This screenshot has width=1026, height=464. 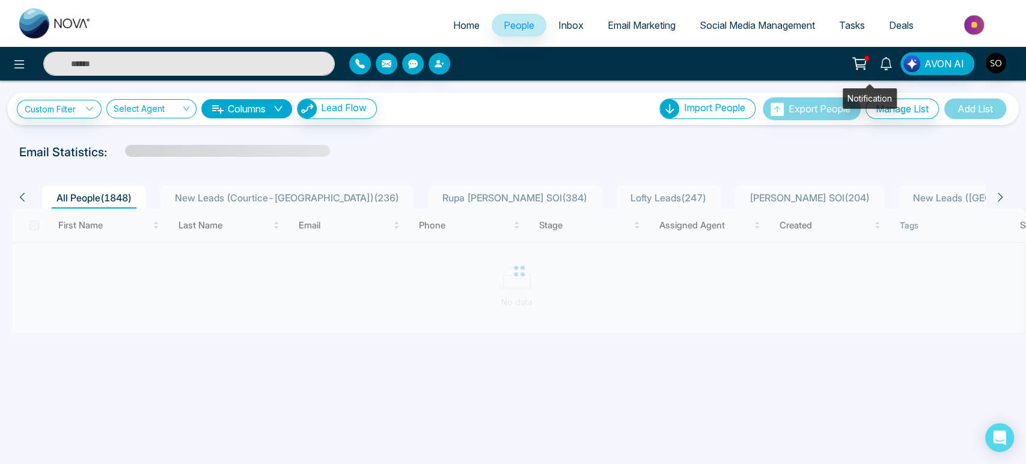 I want to click on span: Import People, so click(x=715, y=108).